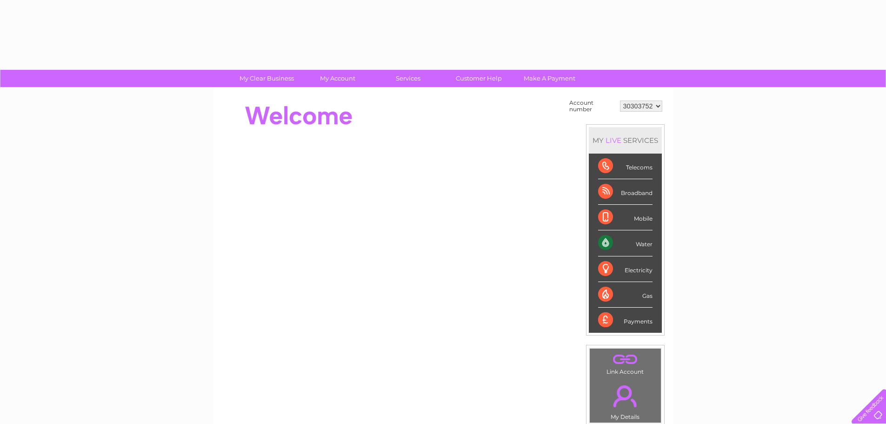 The width and height of the screenshot is (886, 424). What do you see at coordinates (625, 320) in the screenshot?
I see `div: Payments` at bounding box center [625, 320].